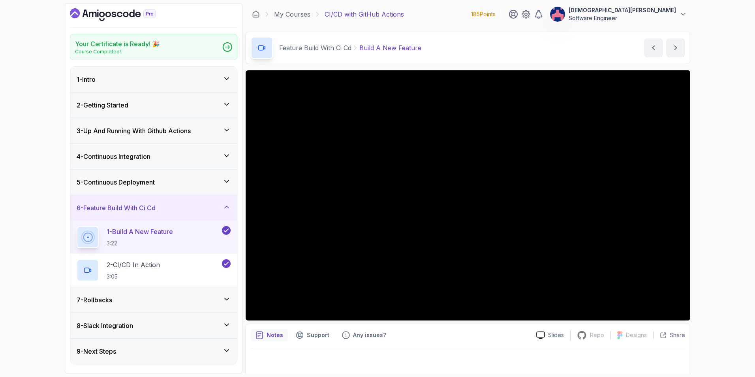  I want to click on p: 1 - Build A New Feature, so click(140, 231).